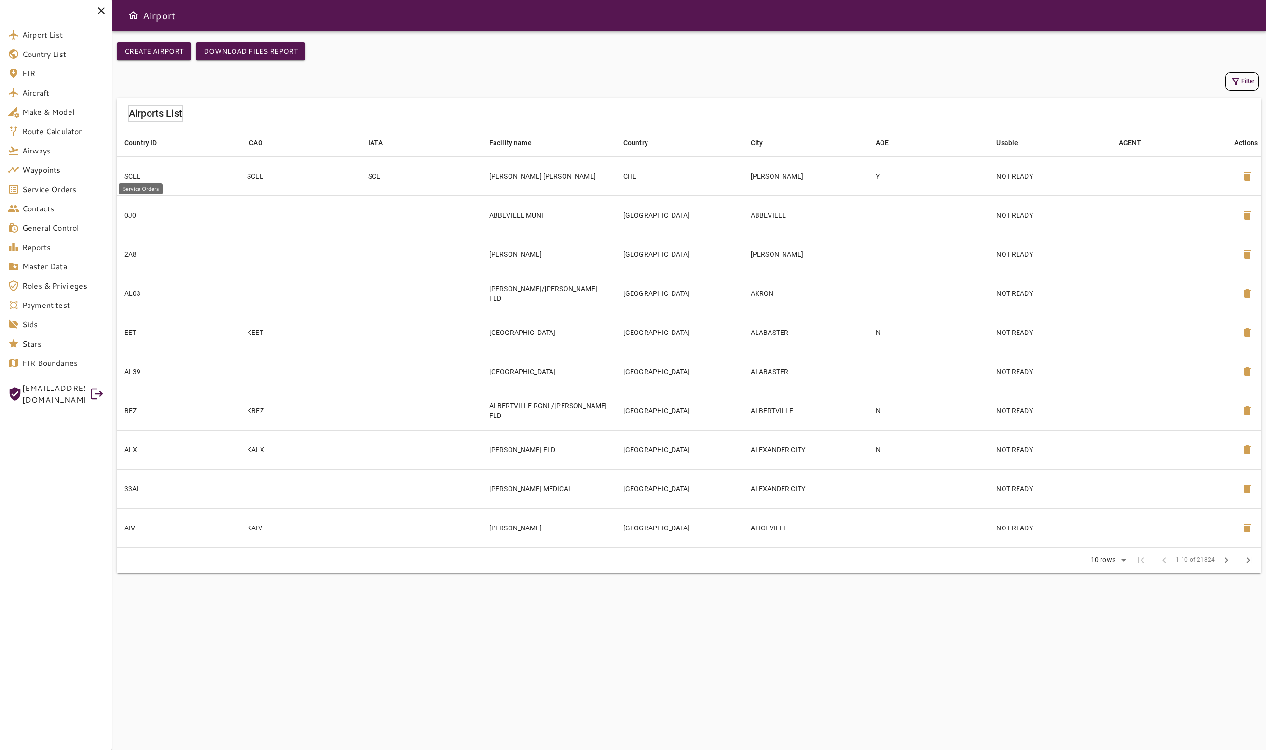 This screenshot has height=750, width=1266. What do you see at coordinates (154, 51) in the screenshot?
I see `button: Create airport` at bounding box center [154, 51].